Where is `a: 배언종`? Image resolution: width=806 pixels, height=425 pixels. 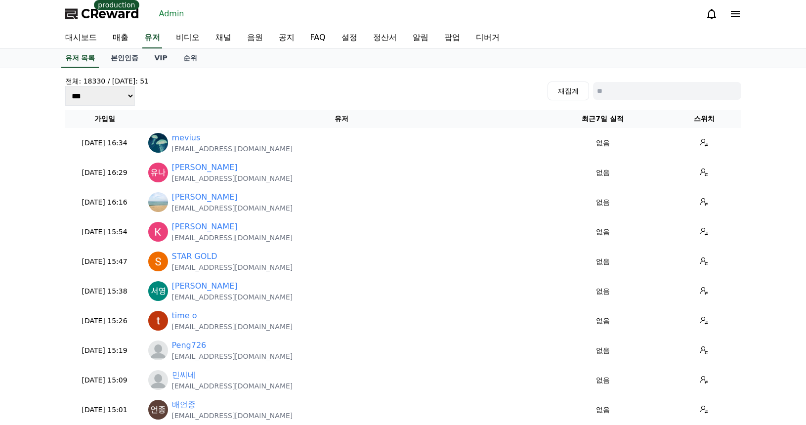 a: 배언종 is located at coordinates (184, 405).